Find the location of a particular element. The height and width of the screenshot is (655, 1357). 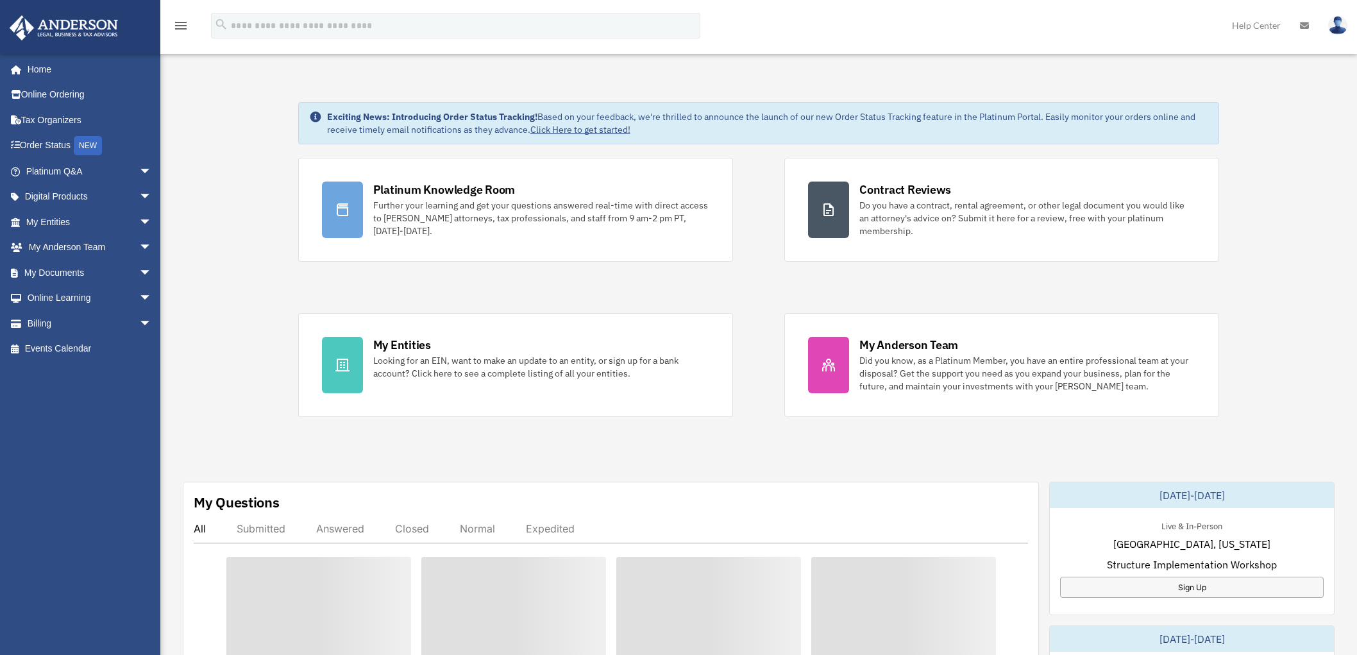

div: All is located at coordinates (199, 528).